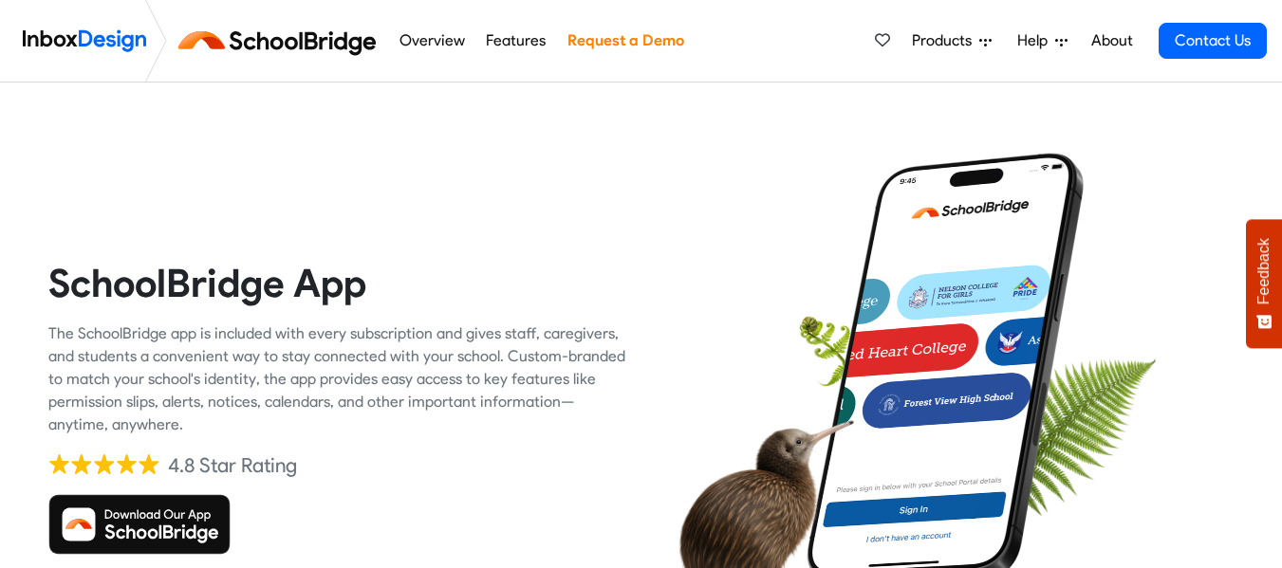 This screenshot has width=1282, height=568. Describe the element at coordinates (1111, 41) in the screenshot. I see `a: About` at that location.